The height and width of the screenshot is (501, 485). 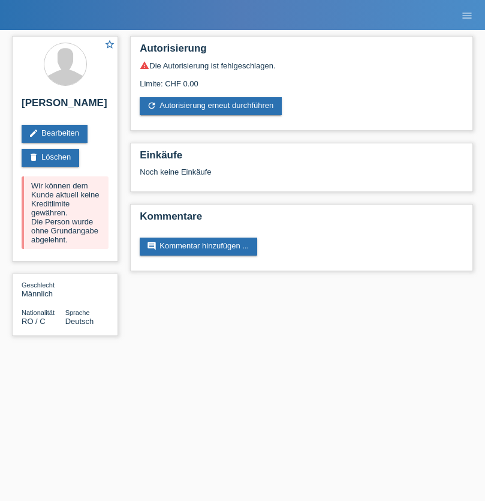 What do you see at coordinates (302, 52) in the screenshot?
I see `h2: Autorisierung` at bounding box center [302, 52].